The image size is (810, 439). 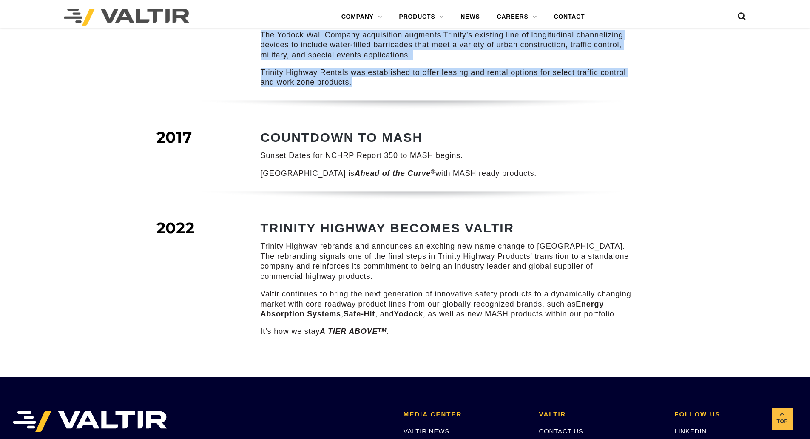 What do you see at coordinates (382, 330) in the screenshot?
I see `sup: TM` at bounding box center [382, 330].